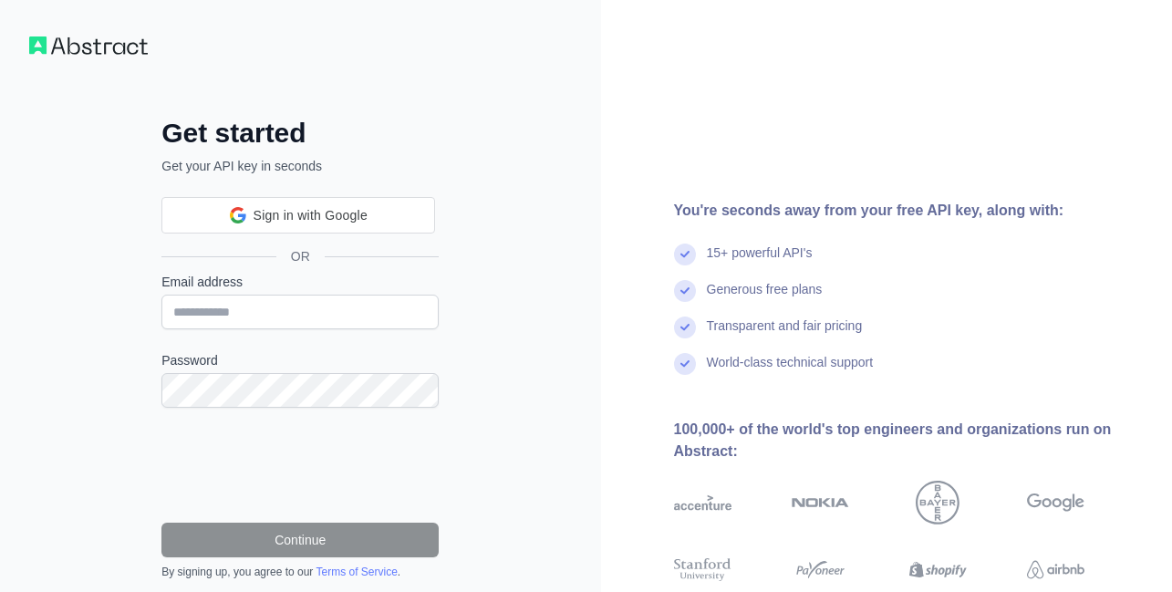  What do you see at coordinates (908, 440) in the screenshot?
I see `div: 100,000+ of the world's top engineers and organizations run on Abstract:` at bounding box center [908, 440].